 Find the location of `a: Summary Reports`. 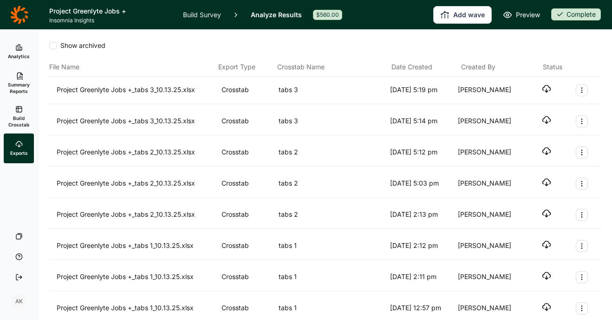

a: Summary Reports is located at coordinates (19, 83).